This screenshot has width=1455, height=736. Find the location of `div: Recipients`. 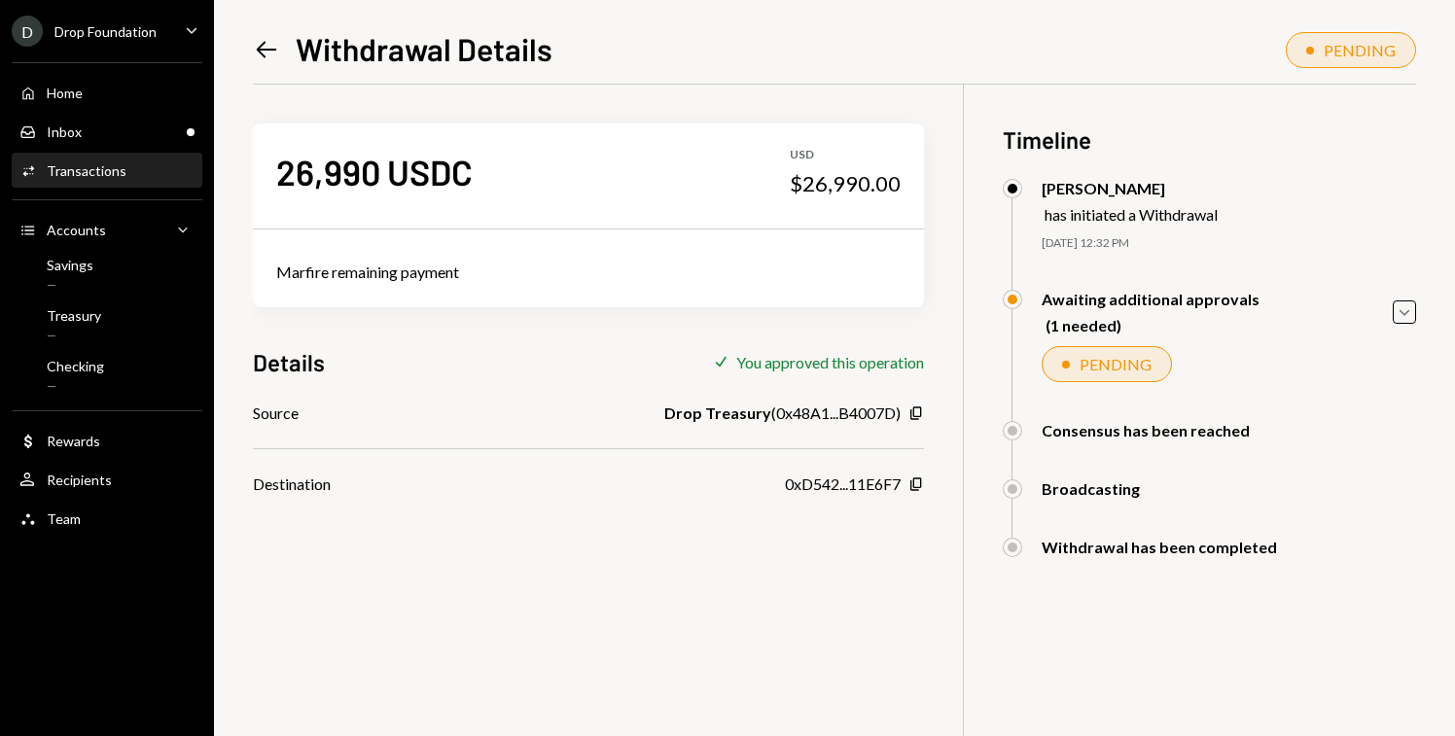

div: Recipients is located at coordinates (79, 480).